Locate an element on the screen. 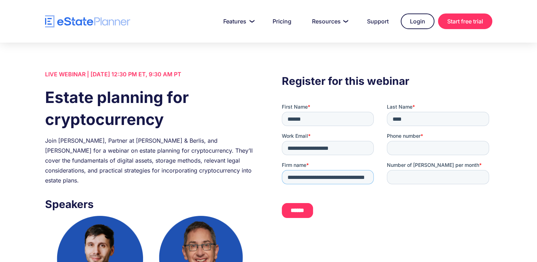  span: Last Name is located at coordinates (118, 3).